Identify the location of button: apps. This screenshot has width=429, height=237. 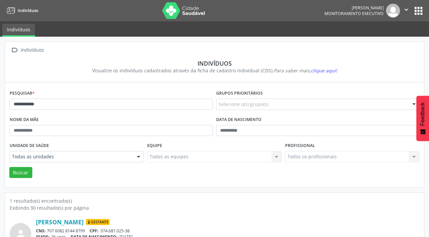
(418, 11).